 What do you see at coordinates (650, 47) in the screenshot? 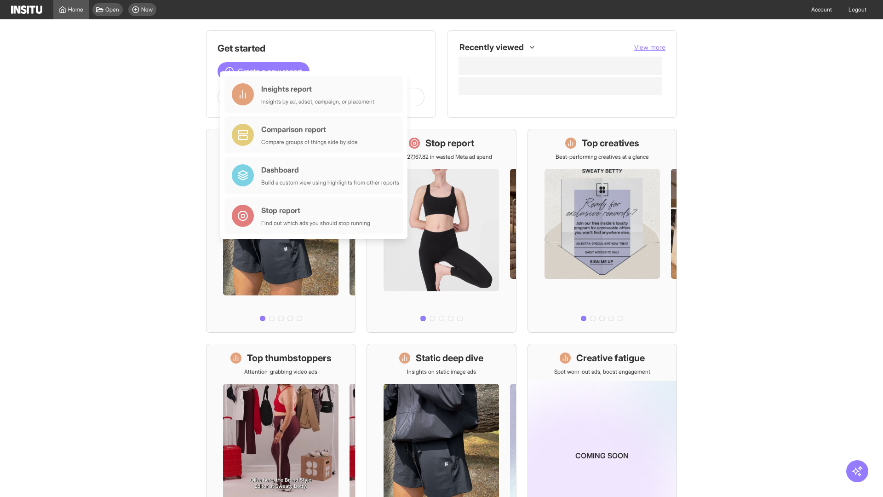
I see `span: View more` at bounding box center [650, 47].